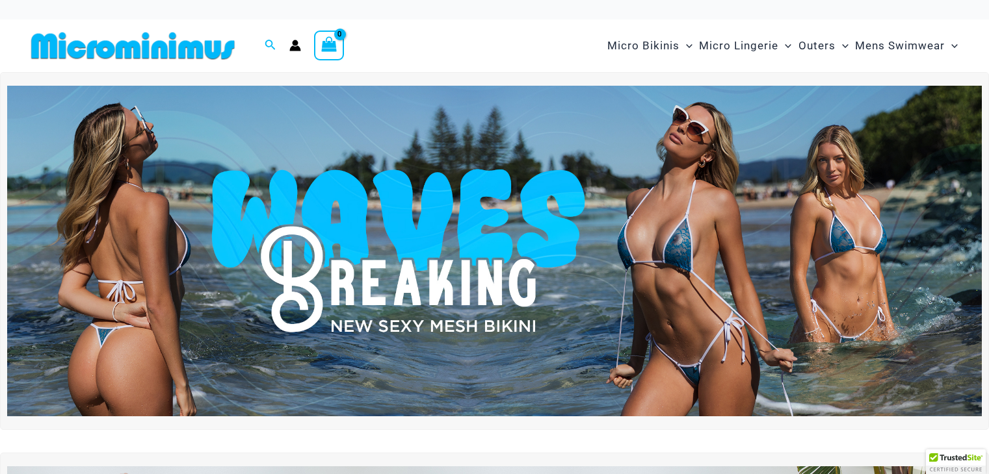 This screenshot has height=474, width=989. Describe the element at coordinates (816, 45) in the screenshot. I see `span: Outers` at that location.